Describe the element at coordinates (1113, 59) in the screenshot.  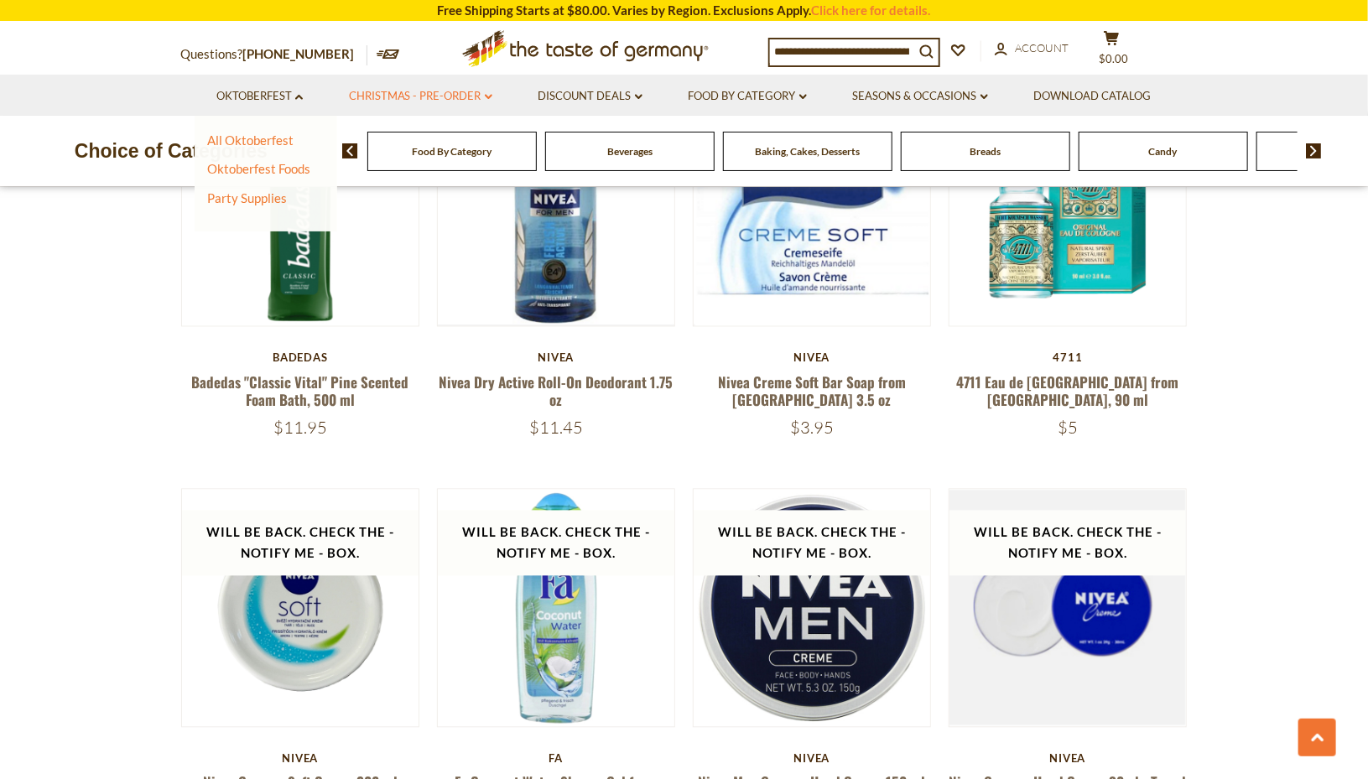
I see `span: $0.00` at that location.